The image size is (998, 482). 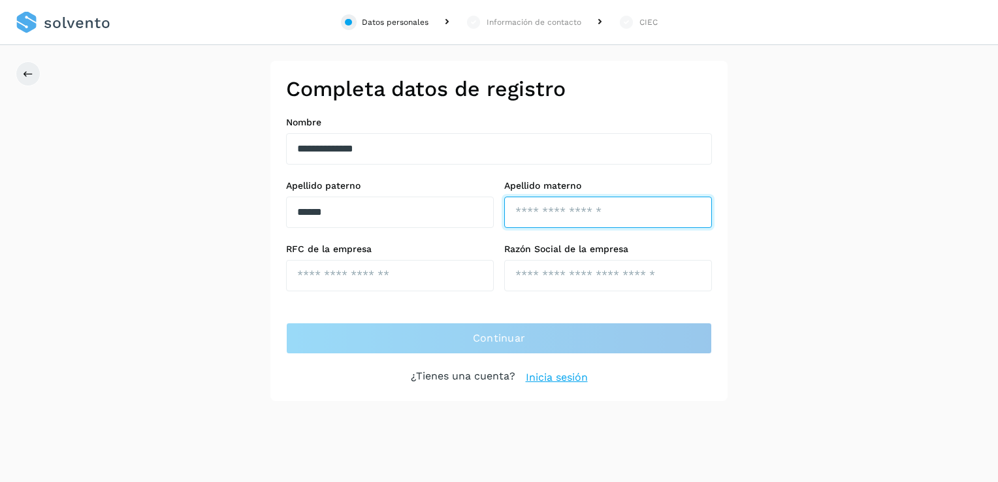 I want to click on h2: Completa datos de registro, so click(x=499, y=89).